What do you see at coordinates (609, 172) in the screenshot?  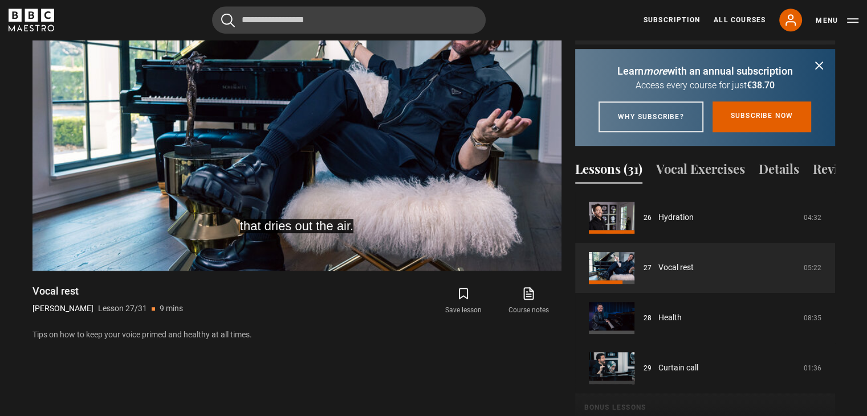 I see `button: Lessons (31)` at bounding box center [609, 172].